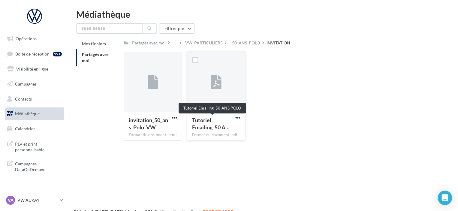 This screenshot has height=211, width=458. Describe the element at coordinates (26, 84) in the screenshot. I see `span: Campagnes` at that location.